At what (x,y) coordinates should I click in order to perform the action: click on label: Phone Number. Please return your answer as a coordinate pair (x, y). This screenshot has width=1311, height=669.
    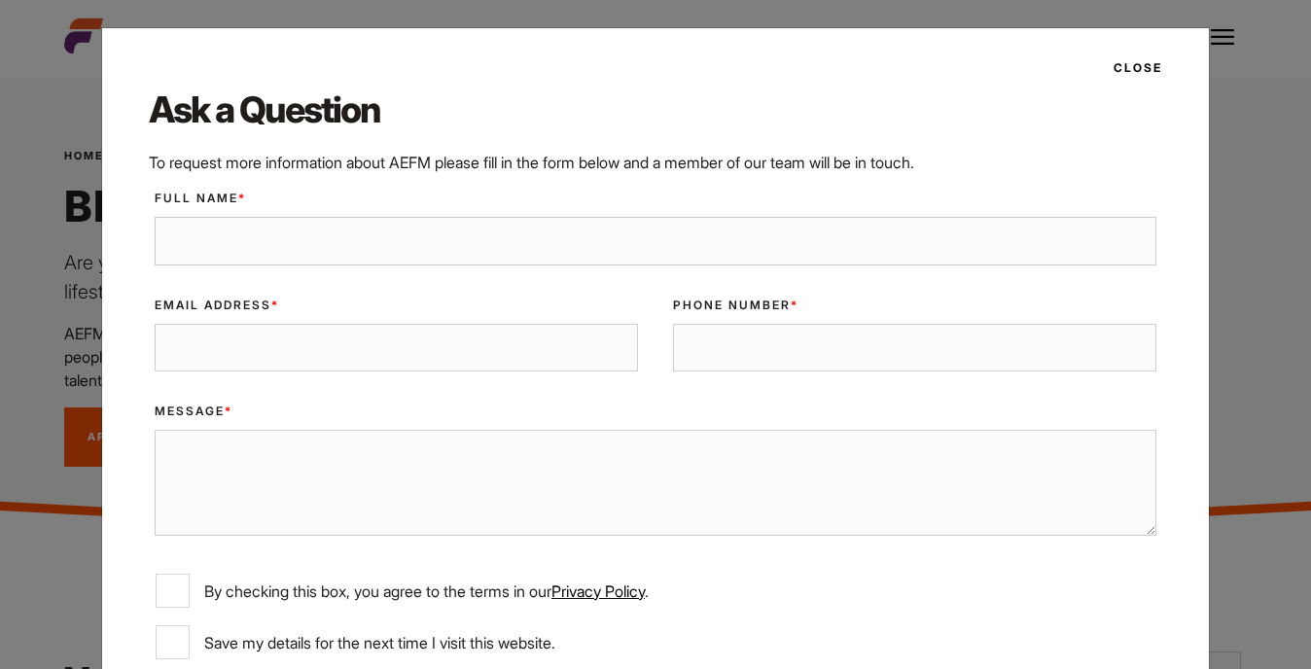
    Looking at the image, I should click on (914, 305).